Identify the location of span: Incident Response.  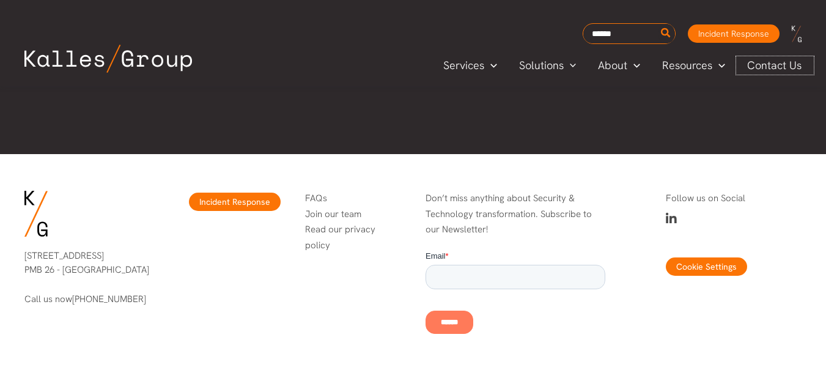
(235, 202).